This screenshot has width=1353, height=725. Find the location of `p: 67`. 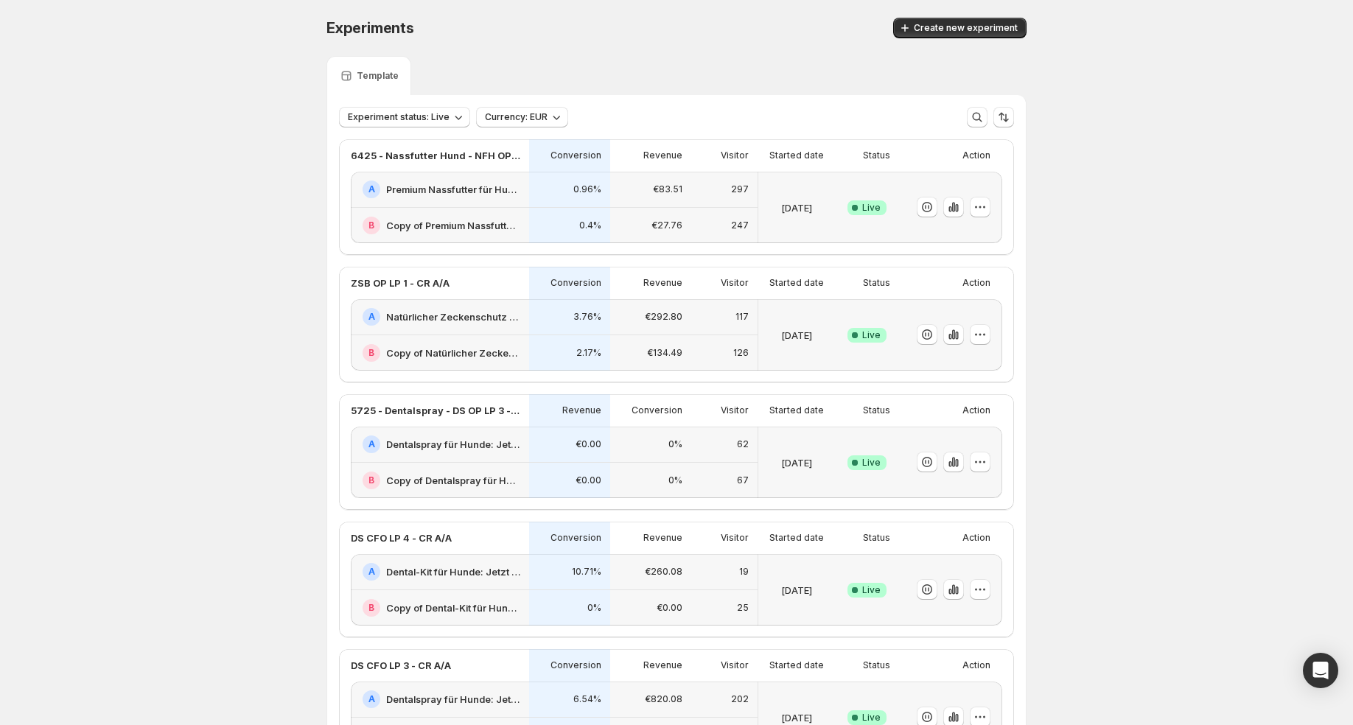

p: 67 is located at coordinates (743, 481).